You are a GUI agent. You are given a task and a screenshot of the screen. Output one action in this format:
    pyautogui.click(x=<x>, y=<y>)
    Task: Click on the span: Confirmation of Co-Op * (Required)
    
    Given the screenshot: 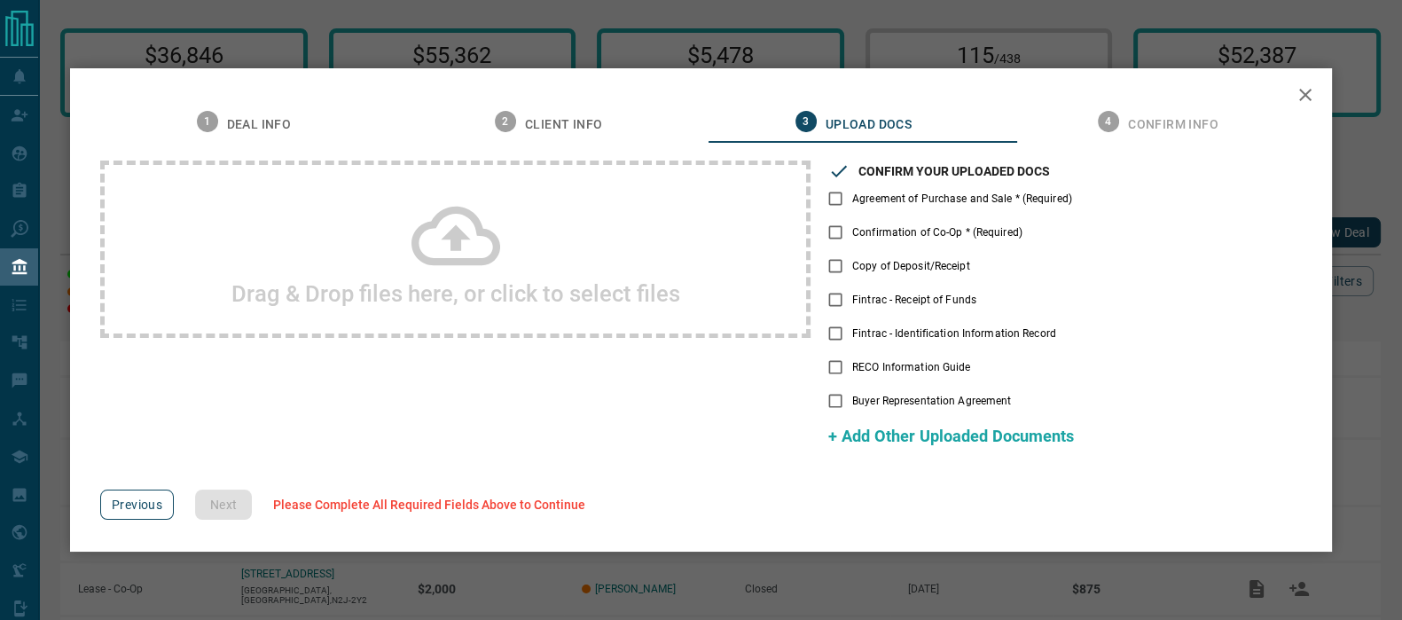 What is the action you would take?
    pyautogui.click(x=937, y=232)
    